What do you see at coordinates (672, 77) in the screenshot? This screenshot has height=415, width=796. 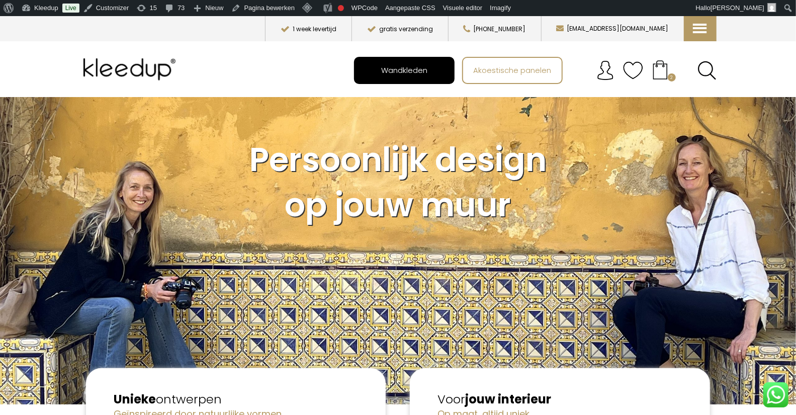 I see `span: 2` at bounding box center [672, 77].